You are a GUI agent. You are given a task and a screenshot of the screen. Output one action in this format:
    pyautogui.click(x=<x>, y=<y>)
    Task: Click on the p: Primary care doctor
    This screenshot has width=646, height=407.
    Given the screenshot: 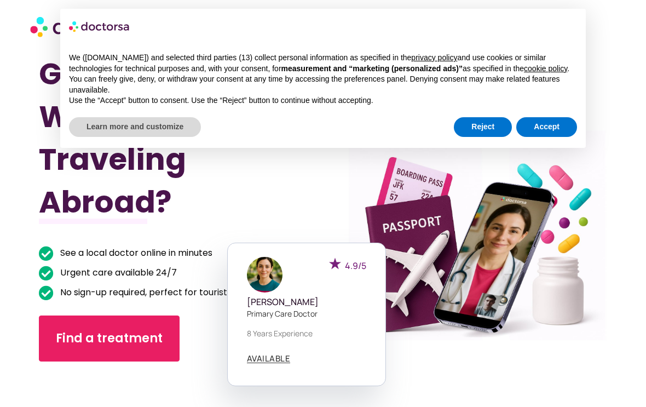 What is the action you would take?
    pyautogui.click(x=306, y=313)
    